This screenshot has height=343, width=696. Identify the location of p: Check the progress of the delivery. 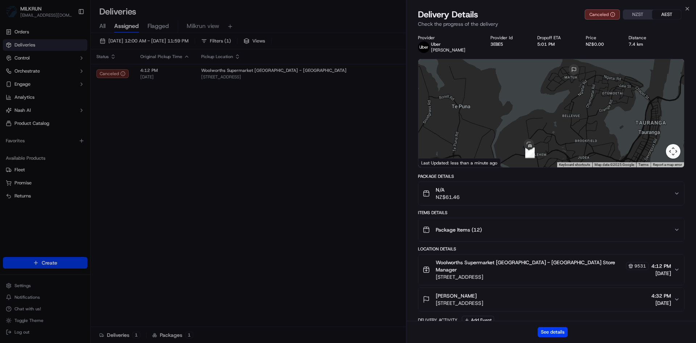
(551, 24).